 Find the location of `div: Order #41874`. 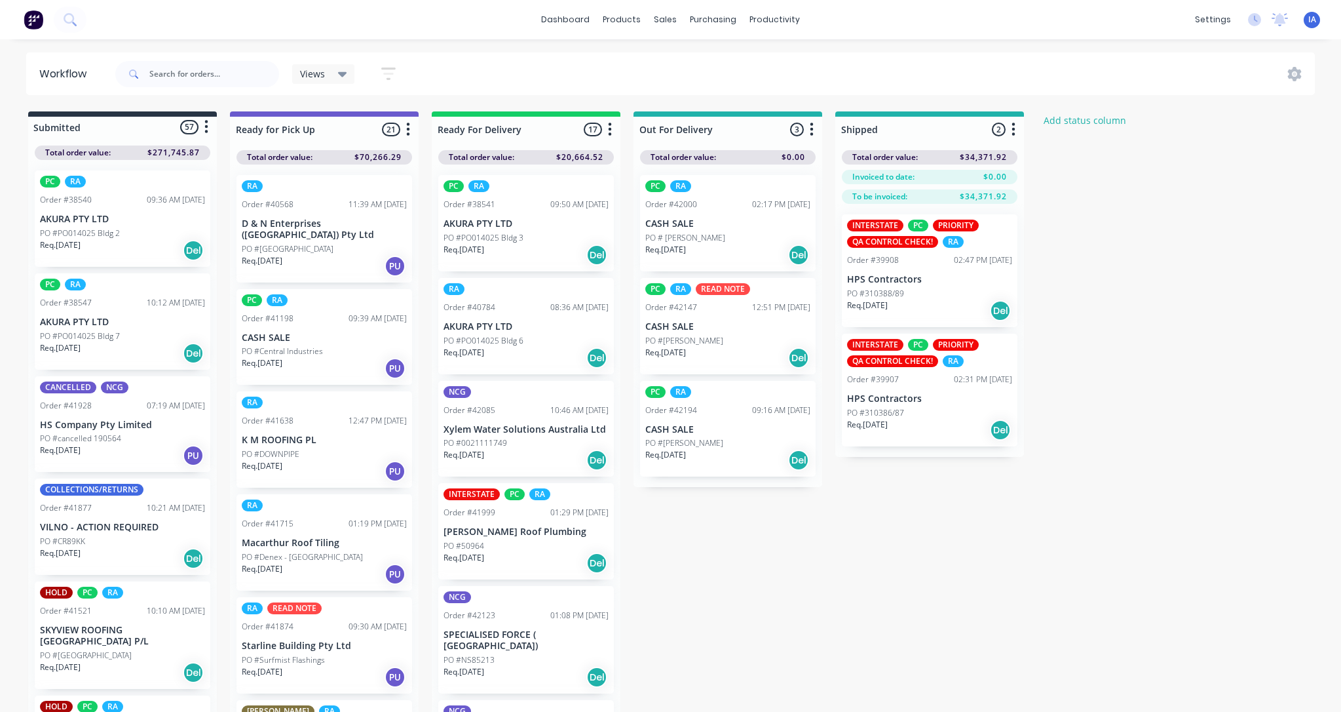

div: Order #41874 is located at coordinates (267, 626).